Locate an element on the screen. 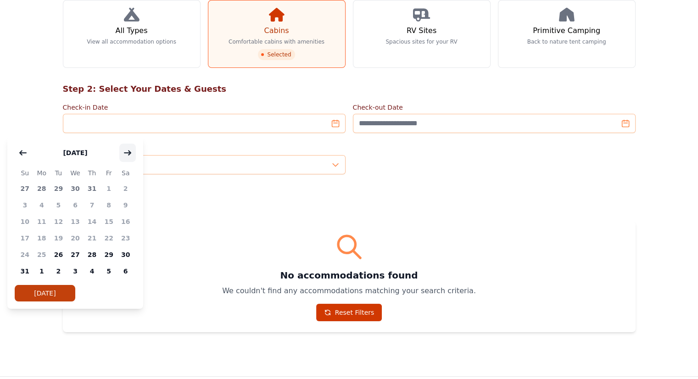 This screenshot has height=379, width=698. span: 11 is located at coordinates (42, 222).